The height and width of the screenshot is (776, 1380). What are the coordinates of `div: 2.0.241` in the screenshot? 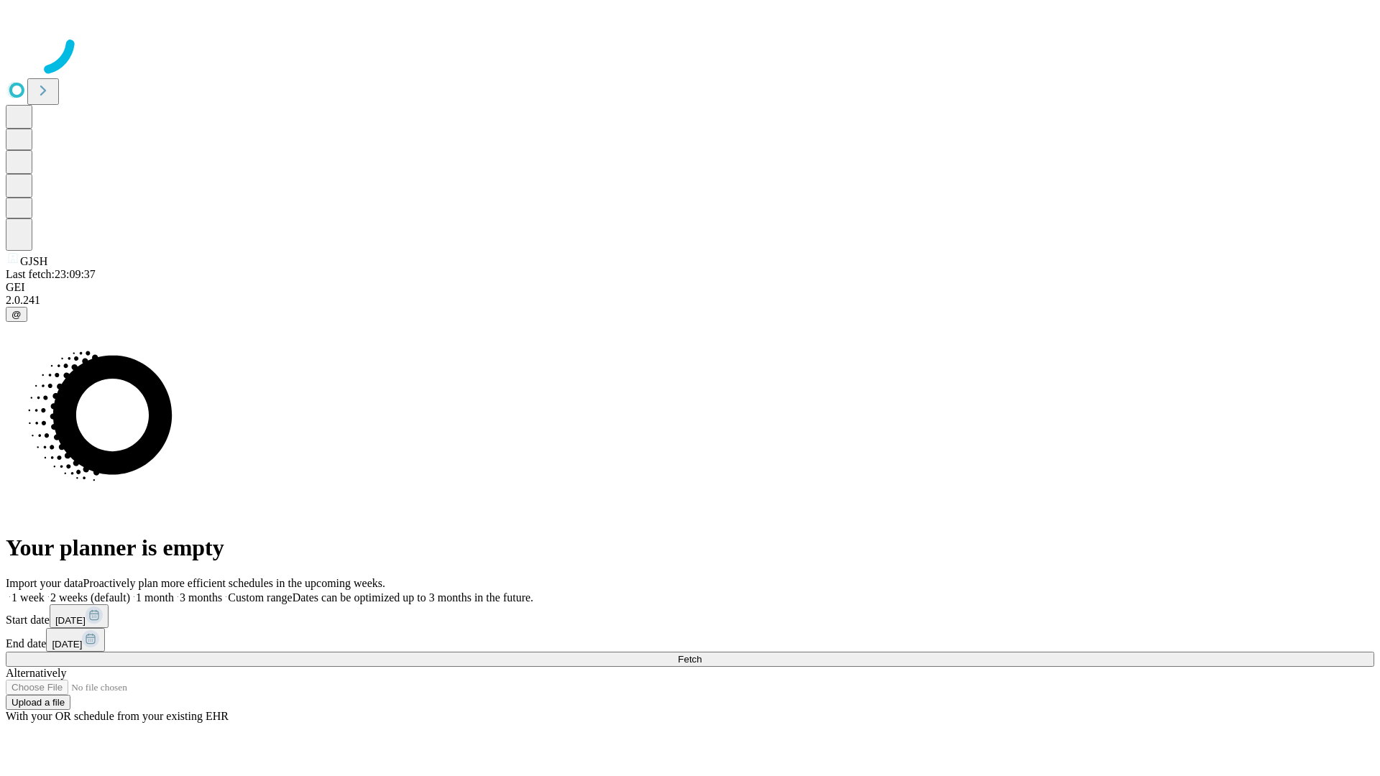 It's located at (690, 301).